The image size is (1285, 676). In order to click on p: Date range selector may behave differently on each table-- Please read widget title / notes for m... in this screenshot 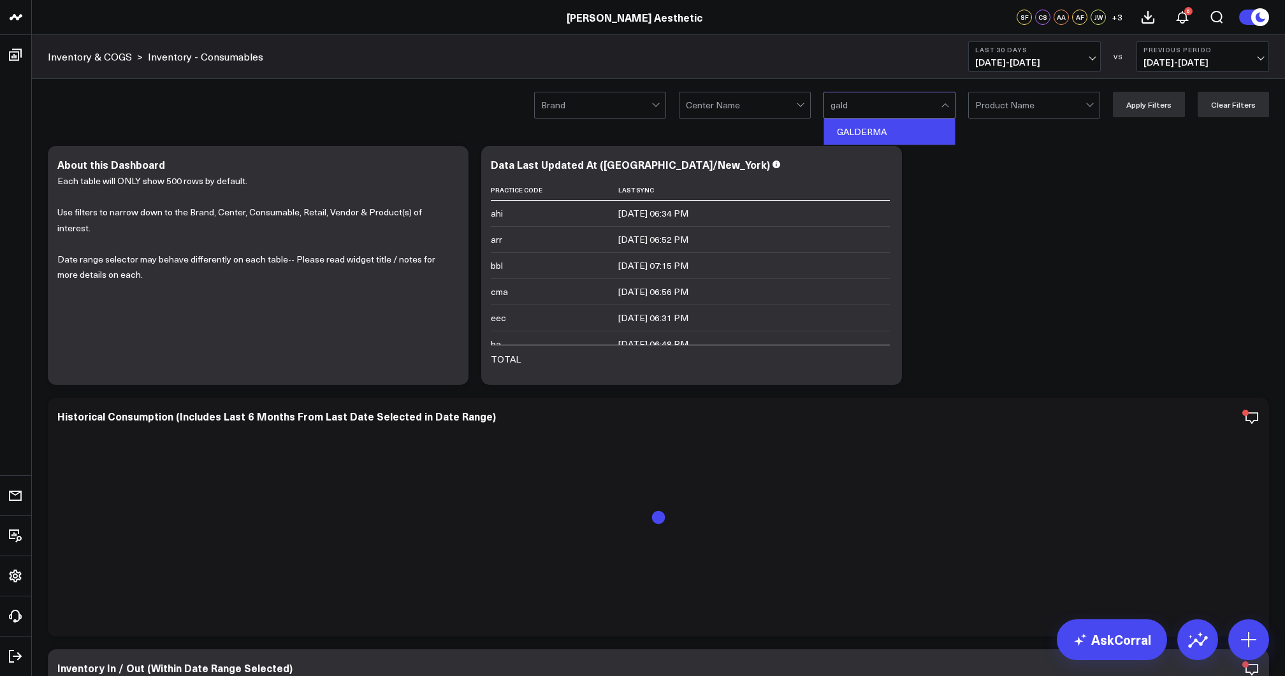, I will do `click(253, 267)`.